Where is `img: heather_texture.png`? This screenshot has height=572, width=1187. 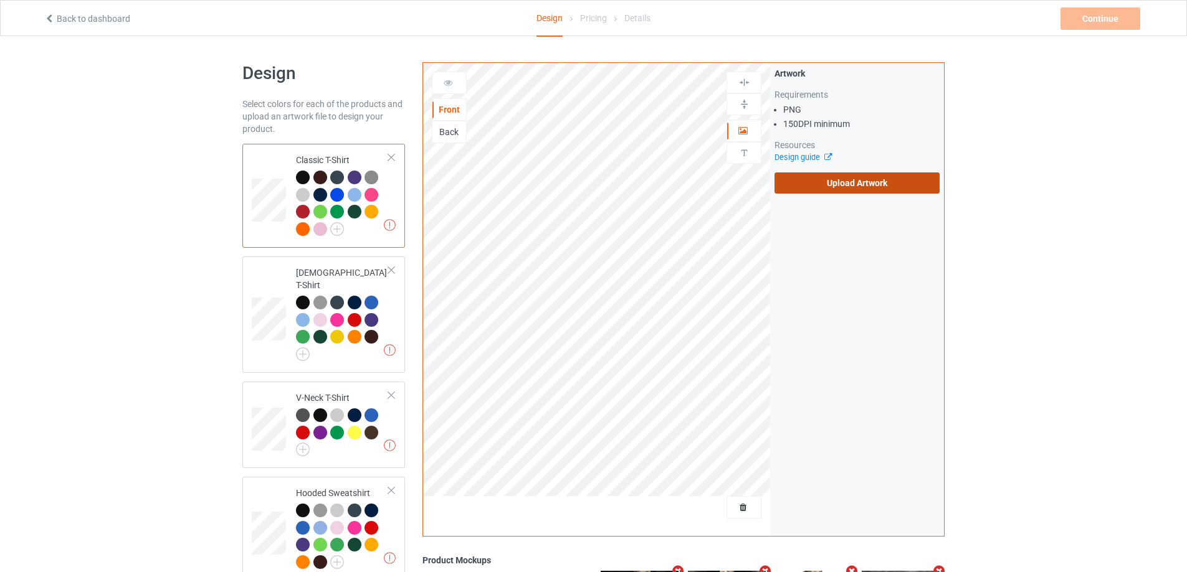
img: heather_texture.png is located at coordinates (371, 178).